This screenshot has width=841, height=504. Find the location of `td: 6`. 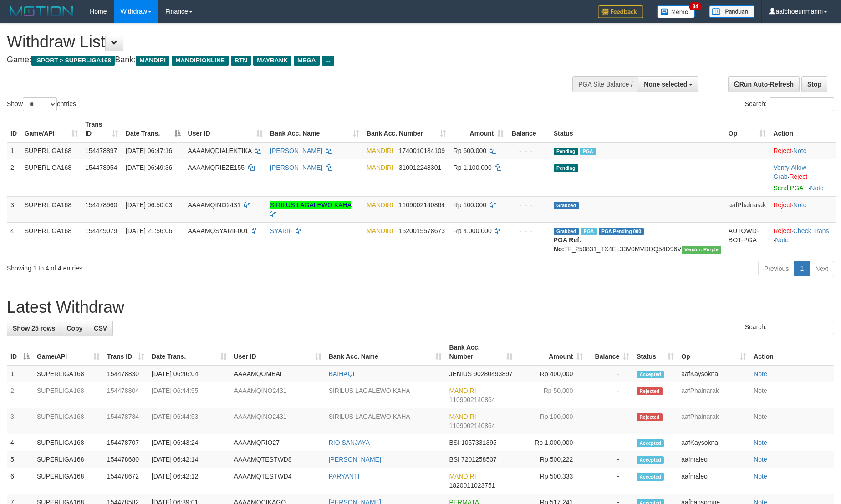

td: 6 is located at coordinates (20, 481).